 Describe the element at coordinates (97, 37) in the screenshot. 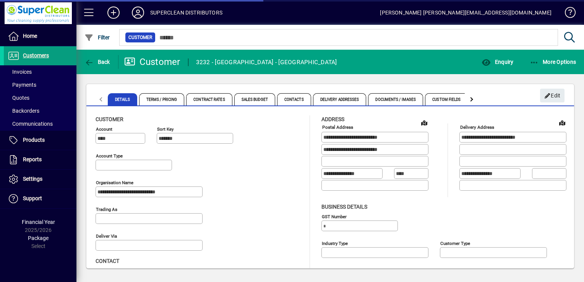

I see `button: Filter` at that location.